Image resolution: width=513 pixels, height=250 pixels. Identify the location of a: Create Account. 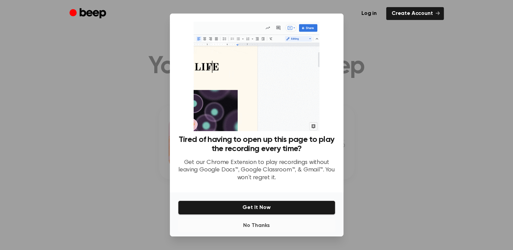
(415, 14).